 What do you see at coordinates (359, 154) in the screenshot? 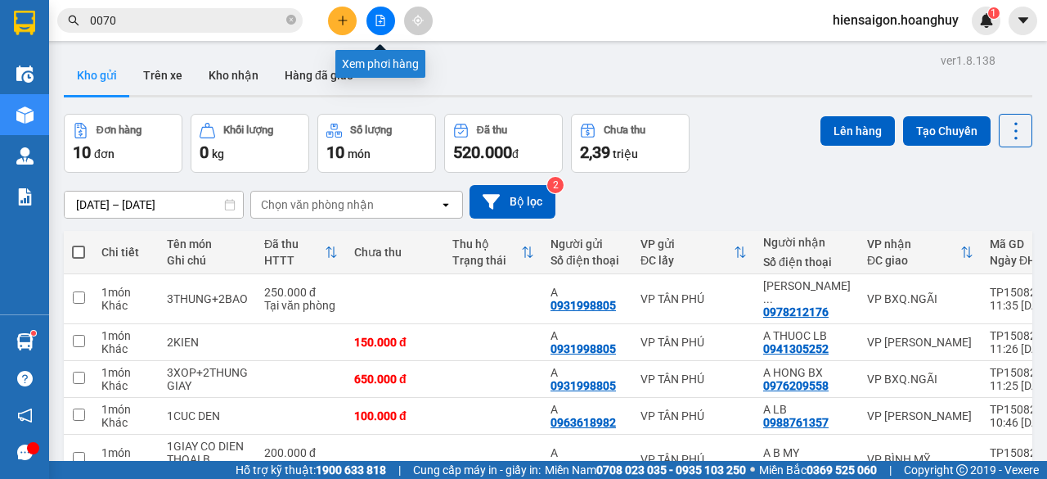
I see `span: món` at bounding box center [359, 154].